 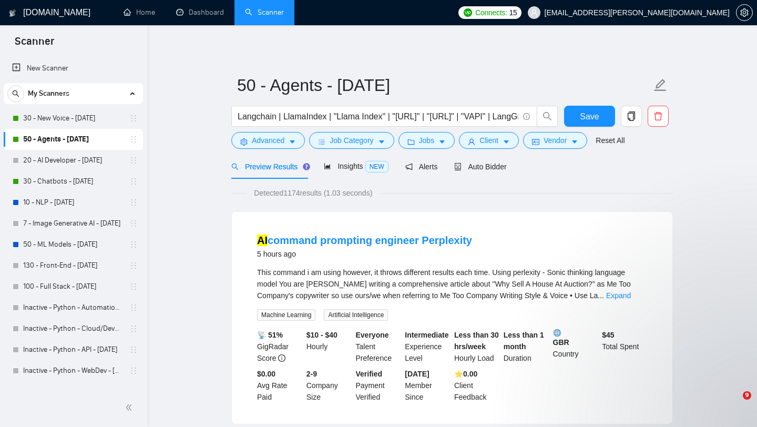 I want to click on div: GigRadar Score, so click(x=280, y=347).